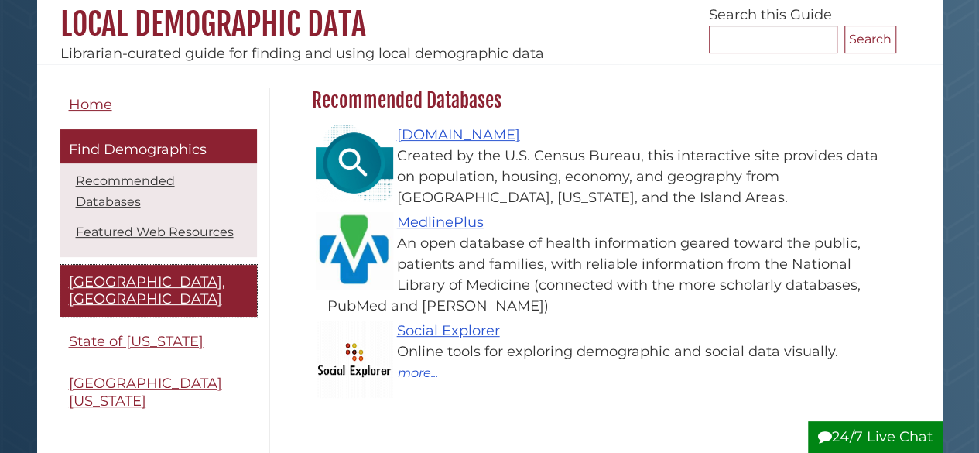 The image size is (979, 453). What do you see at coordinates (159, 257) in the screenshot?
I see `div: Guide Pages` at bounding box center [159, 257].